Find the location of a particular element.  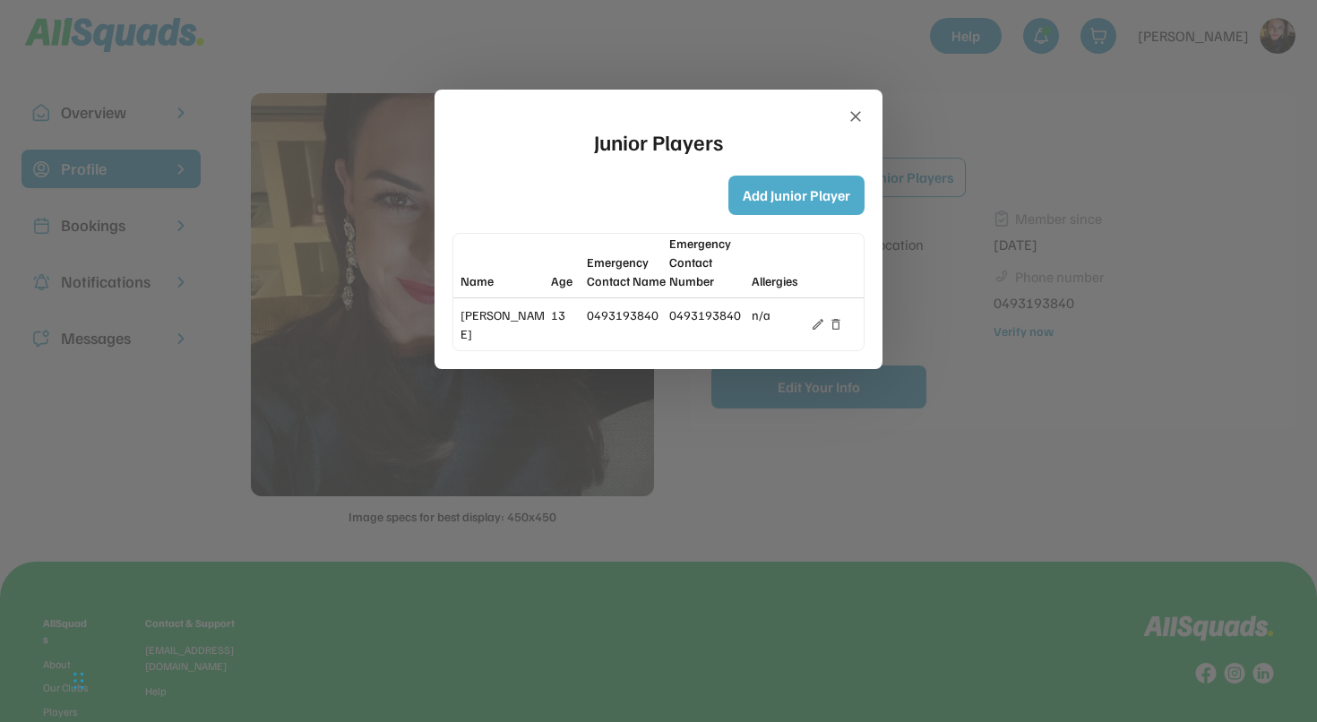

div: Age is located at coordinates (566, 280).